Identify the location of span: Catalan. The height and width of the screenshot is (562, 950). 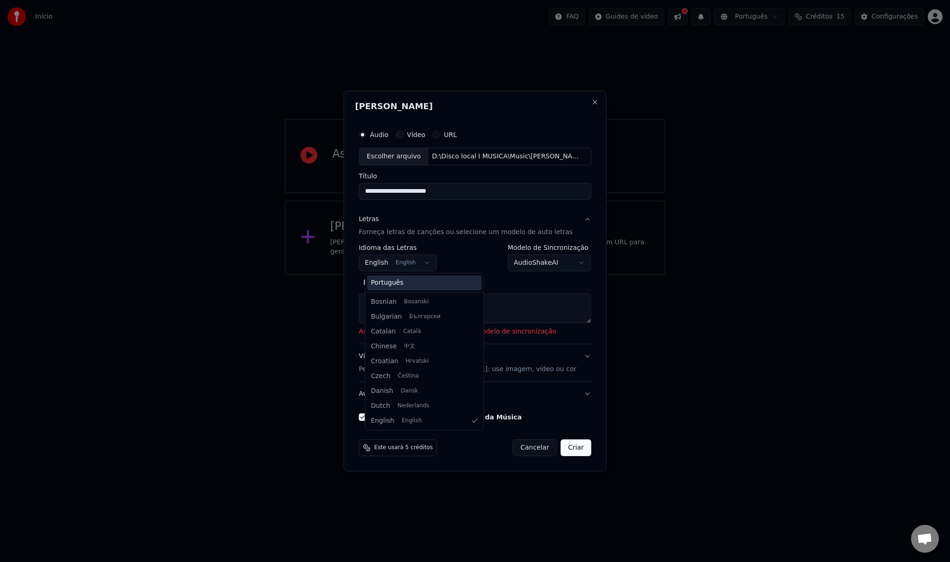
(383, 331).